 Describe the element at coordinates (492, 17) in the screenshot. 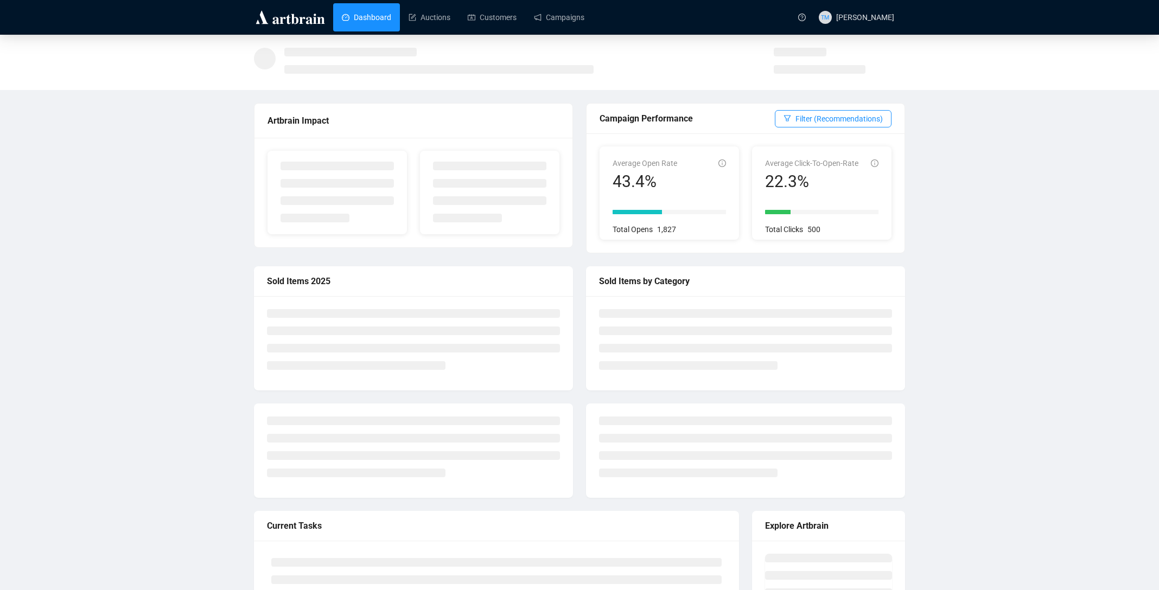

I see `a: Customers` at that location.